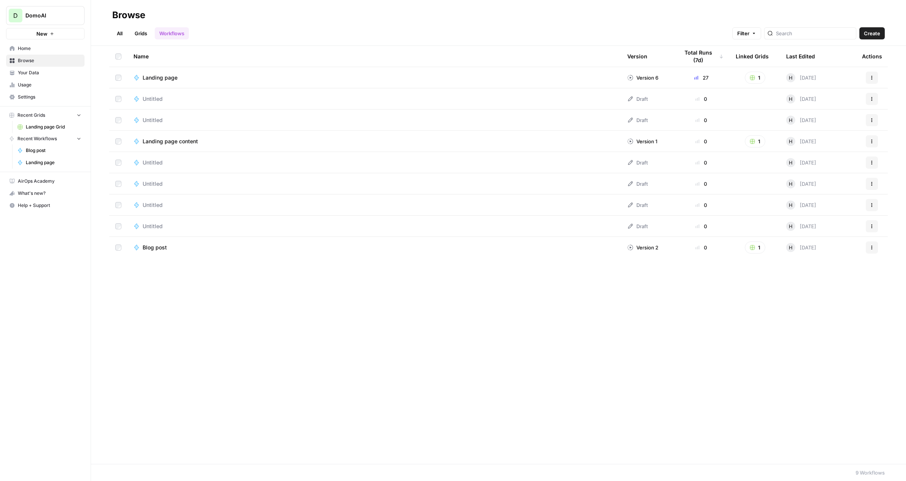  What do you see at coordinates (49, 61) in the screenshot?
I see `span: Browse` at bounding box center [49, 61].